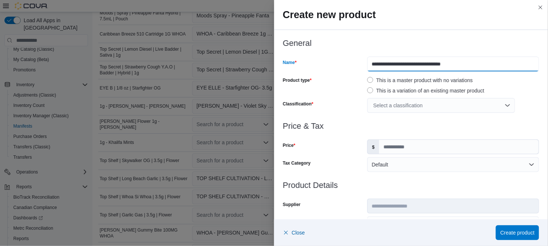  I want to click on label: Name, so click(290, 62).